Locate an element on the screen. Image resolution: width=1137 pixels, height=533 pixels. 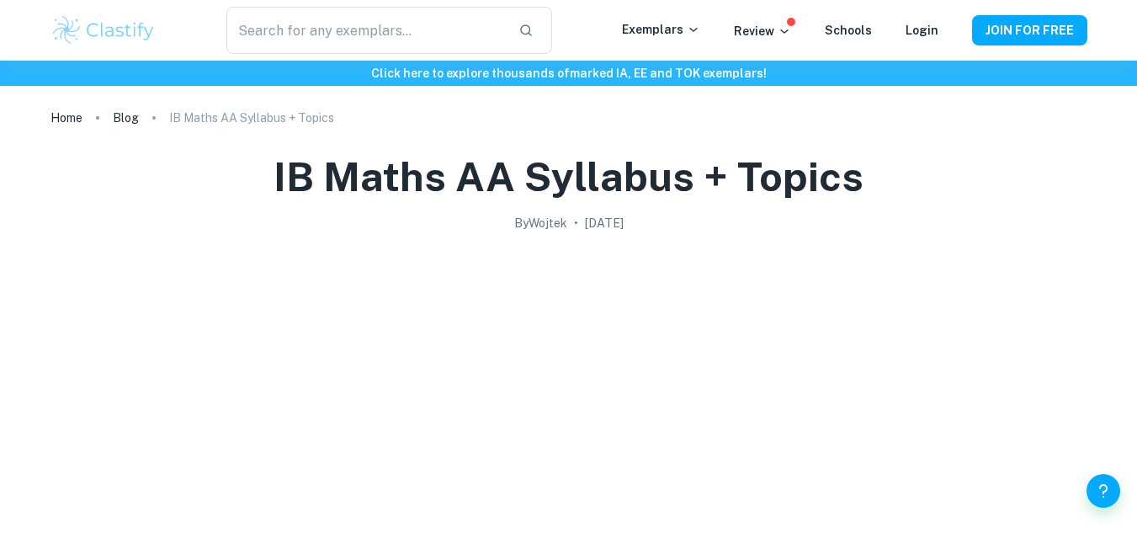
h1: IB Maths AA Syllabus + Topics is located at coordinates (568, 177).